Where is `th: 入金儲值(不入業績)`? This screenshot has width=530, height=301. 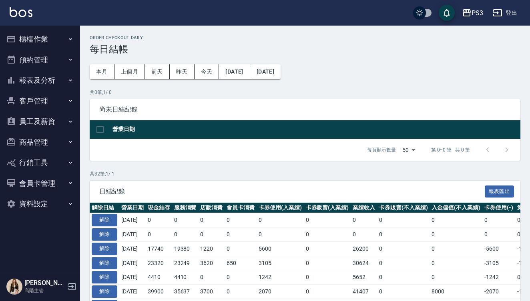 th: 入金儲值(不入業績) is located at coordinates (456, 208).